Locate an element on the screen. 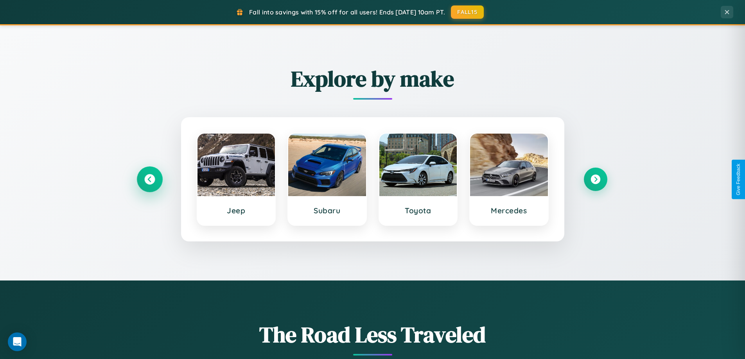  h3: Subaru is located at coordinates (327, 211).